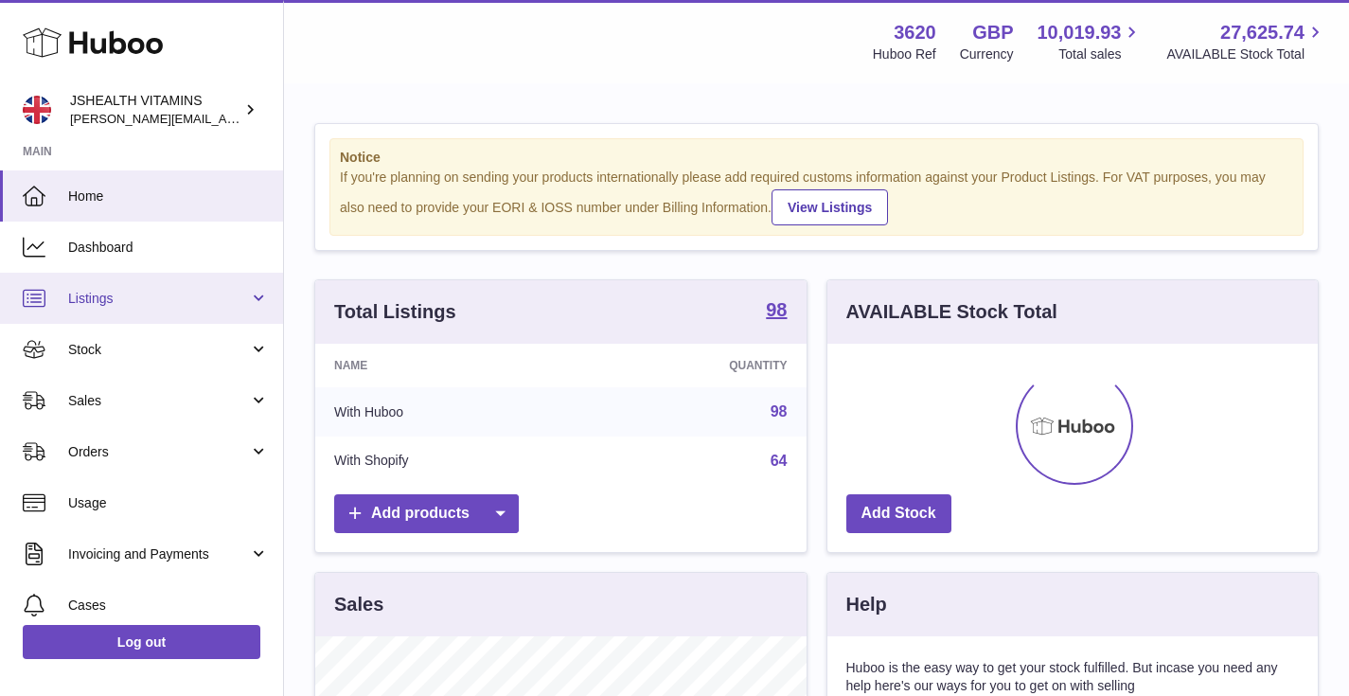  Describe the element at coordinates (395, 311) in the screenshot. I see `h3: Total Listings` at that location.